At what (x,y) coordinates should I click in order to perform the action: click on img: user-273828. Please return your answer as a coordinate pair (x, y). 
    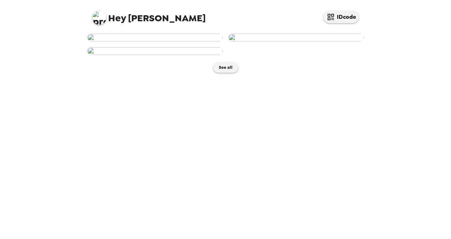
    Looking at the image, I should click on (296, 38).